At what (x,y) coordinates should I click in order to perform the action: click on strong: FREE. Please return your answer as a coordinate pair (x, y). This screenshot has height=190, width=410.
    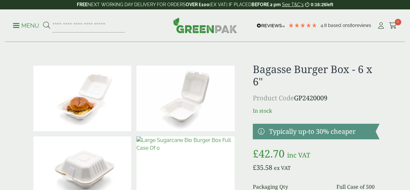
    Looking at the image, I should click on (82, 5).